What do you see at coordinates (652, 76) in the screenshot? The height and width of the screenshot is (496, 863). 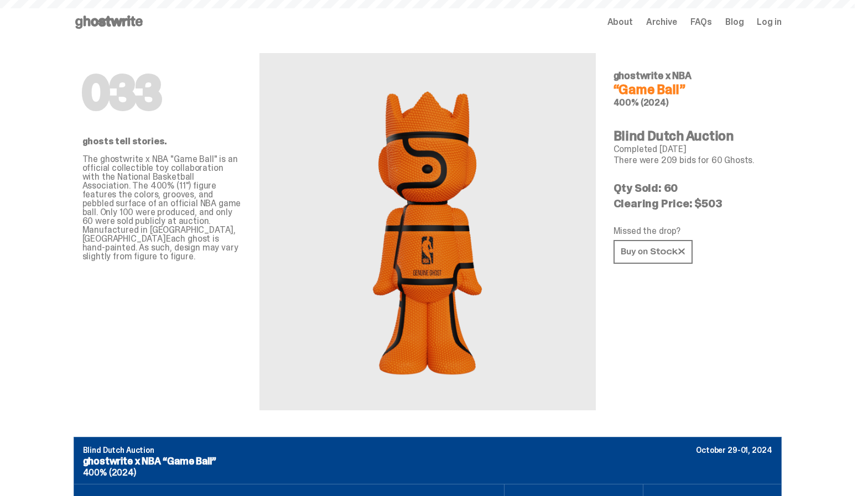 I see `span: ghostwrite x NBA` at bounding box center [652, 76].